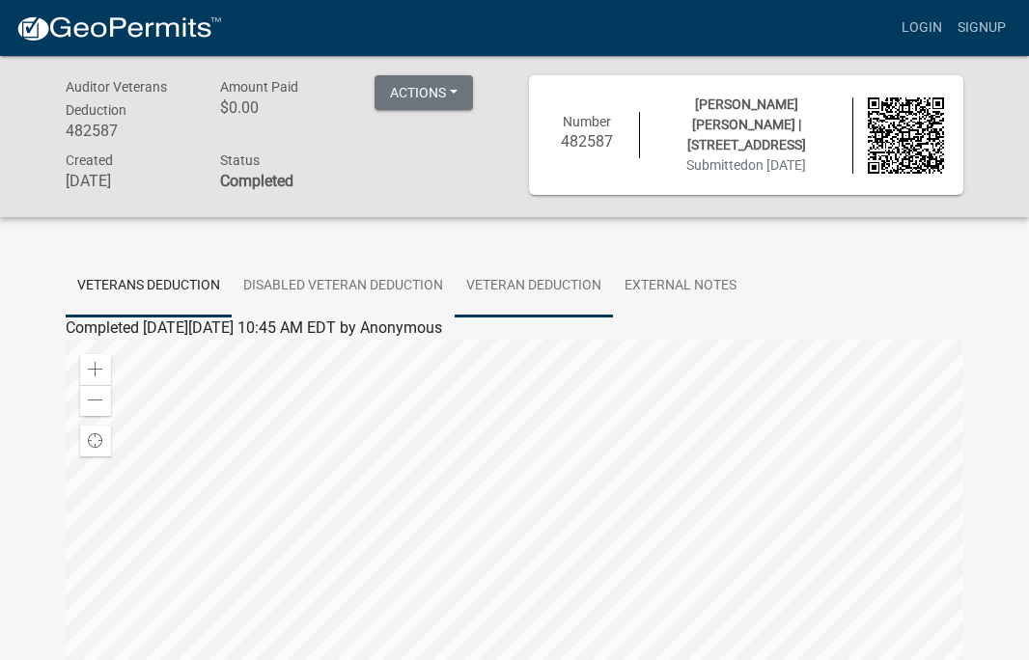  I want to click on a: Login, so click(921, 28).